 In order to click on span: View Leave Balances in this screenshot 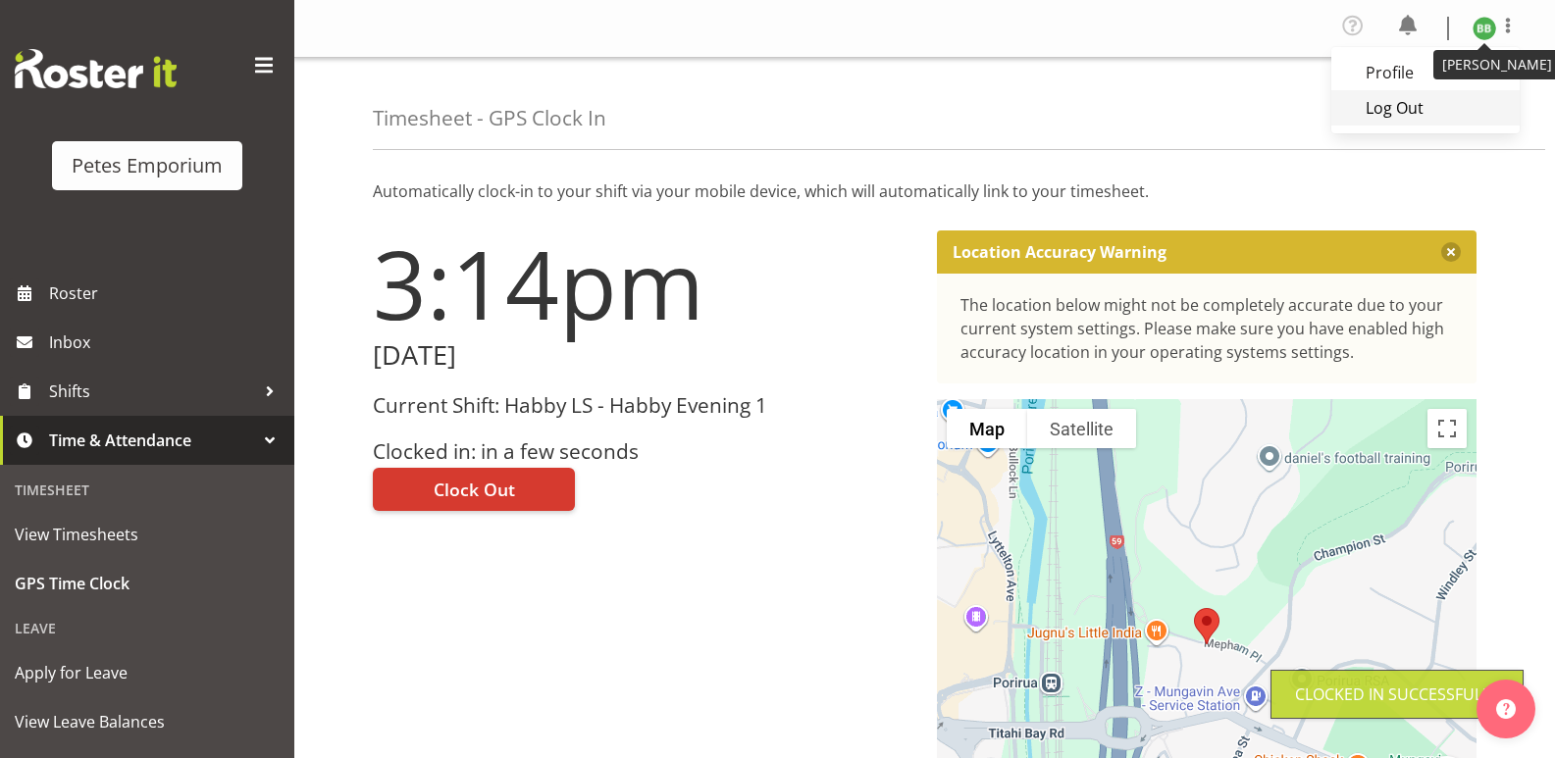, I will do `click(147, 722)`.